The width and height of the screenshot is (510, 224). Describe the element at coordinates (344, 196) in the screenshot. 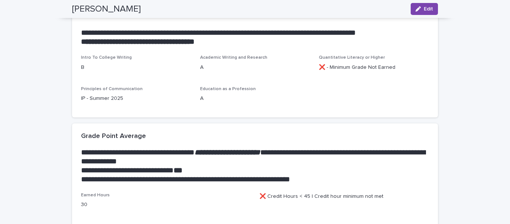

I see `p: ❌ Credit Hours < 45 | Credit hour minimum not met` at that location.